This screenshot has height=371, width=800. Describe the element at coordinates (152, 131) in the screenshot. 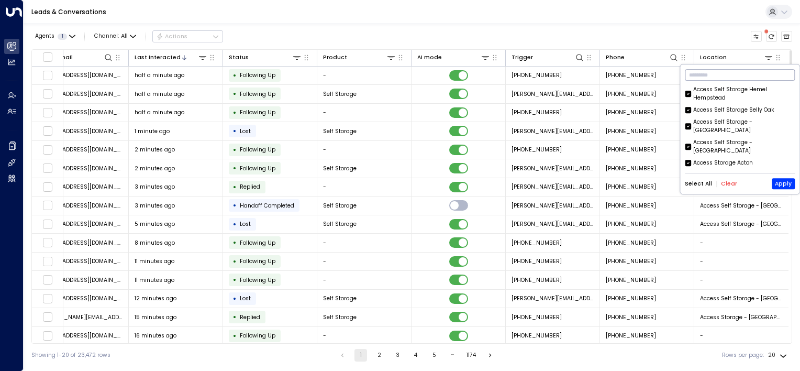

I see `span: 1 minute ago` at that location.